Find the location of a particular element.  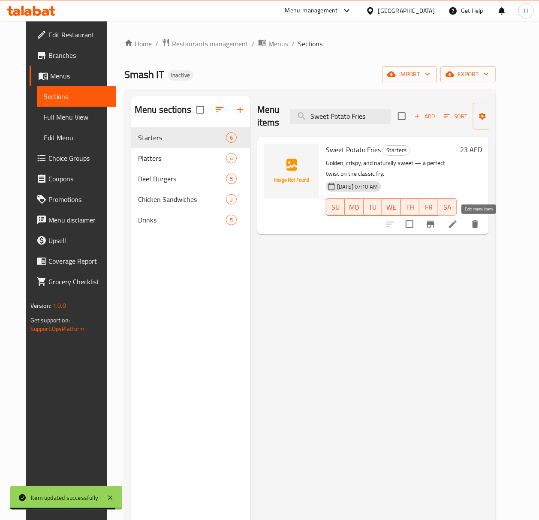

a: Sections is located at coordinates (76, 96).